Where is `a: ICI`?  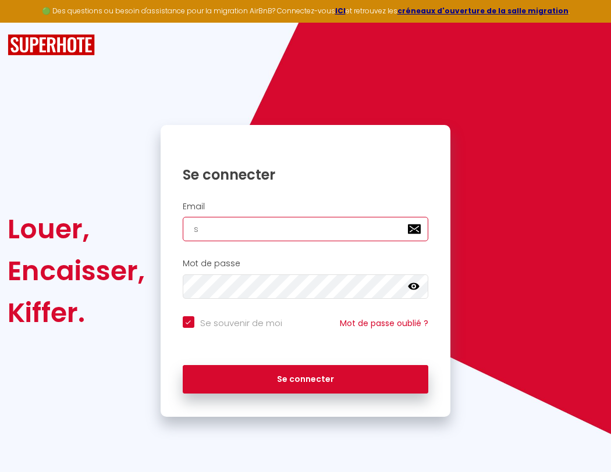
a: ICI is located at coordinates (340, 10).